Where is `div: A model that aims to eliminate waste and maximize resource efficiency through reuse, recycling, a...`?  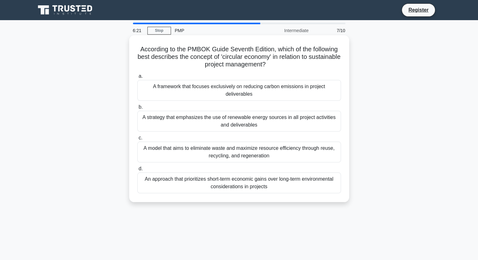
div: A model that aims to eliminate waste and maximize resource efficiency through reuse, recycling, a... is located at coordinates (239, 152).